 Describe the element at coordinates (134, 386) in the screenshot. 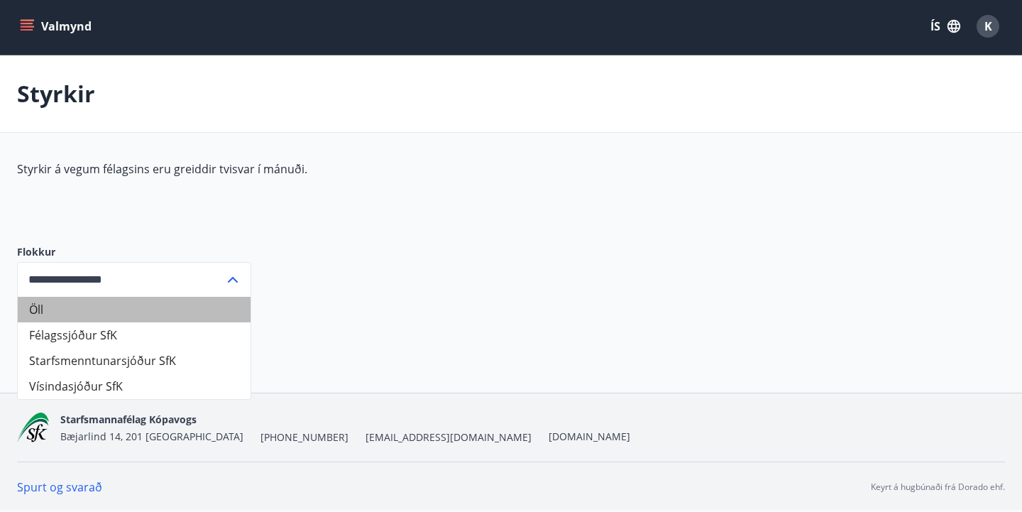

I see `li: Vísindasjóður SfK` at that location.